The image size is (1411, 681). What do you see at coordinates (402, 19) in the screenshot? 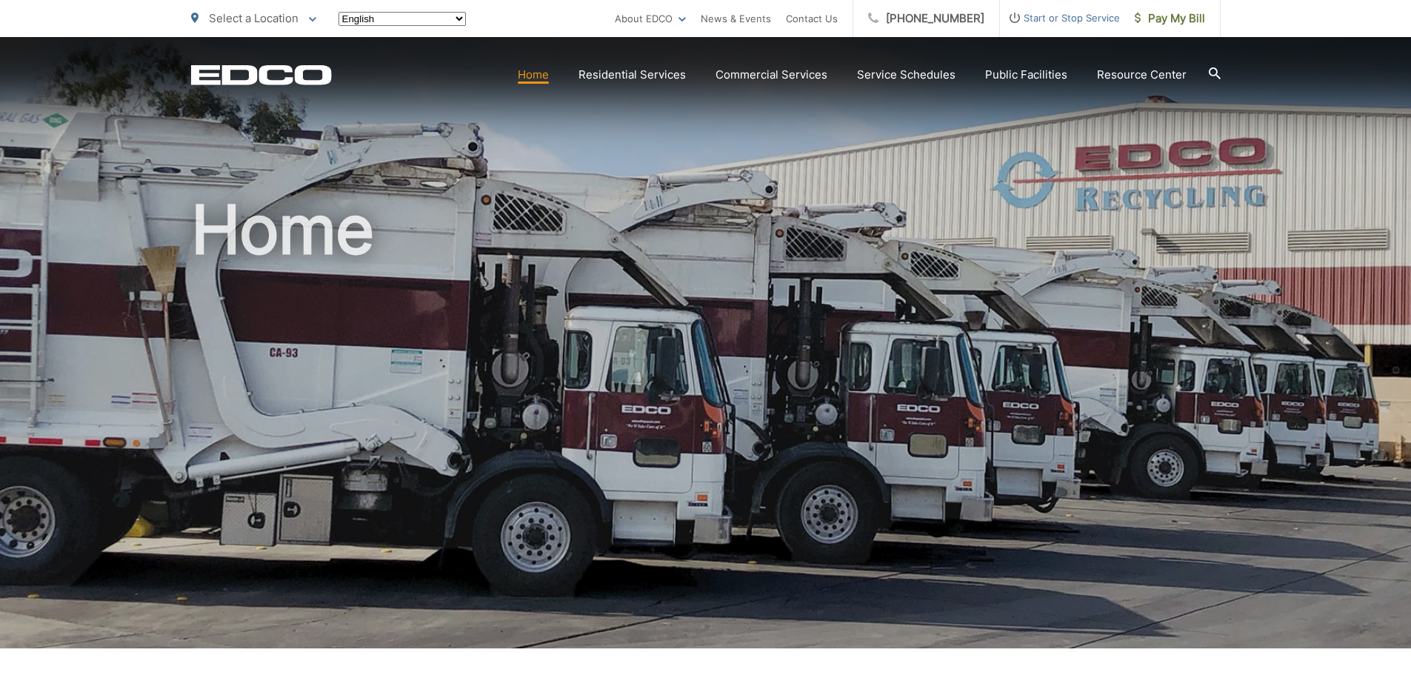
I see `select: Select a language` at bounding box center [402, 19].